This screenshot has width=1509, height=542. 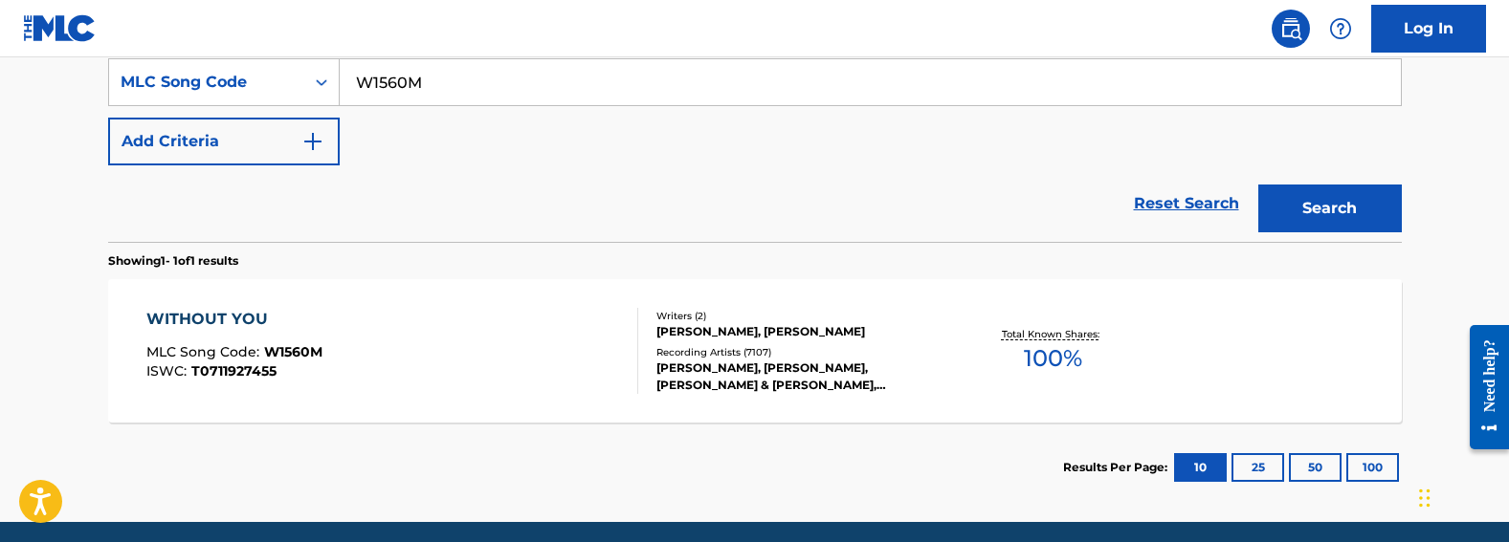 I want to click on span: ISWC :, so click(x=168, y=371).